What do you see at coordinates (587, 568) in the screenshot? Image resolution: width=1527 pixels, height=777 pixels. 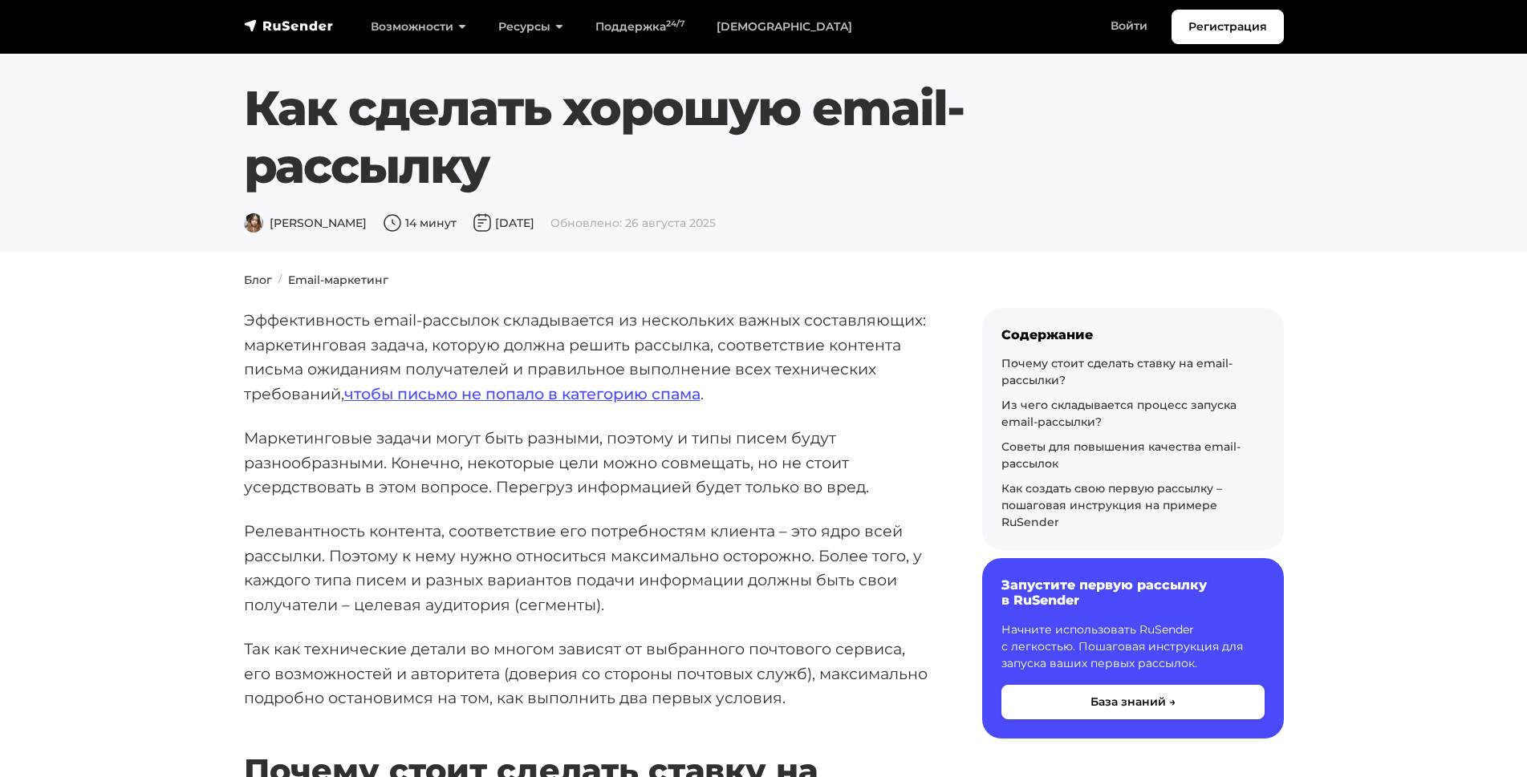 I see `p: Релевантность контента, соответствие его потребностям клиента – это ядро всей рассылки. Поэтому к...` at bounding box center [587, 568].